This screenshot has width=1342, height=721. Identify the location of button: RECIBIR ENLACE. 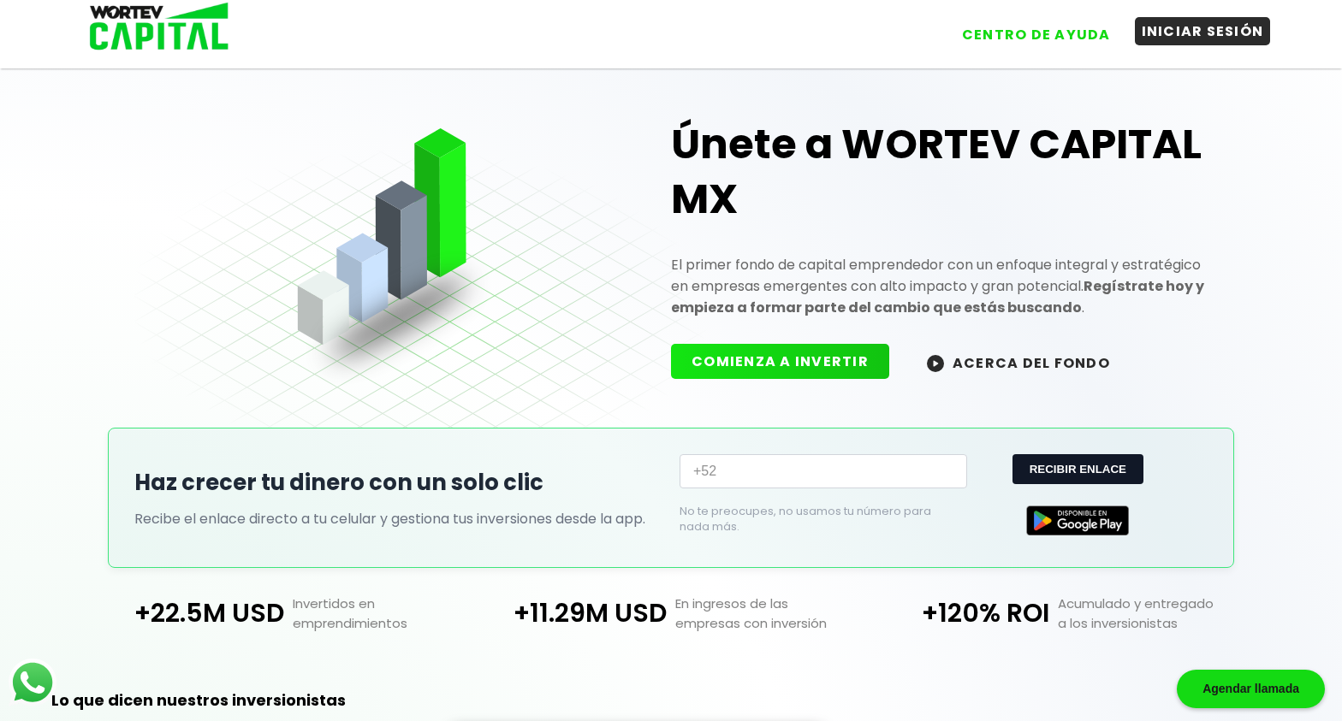
(1077, 469).